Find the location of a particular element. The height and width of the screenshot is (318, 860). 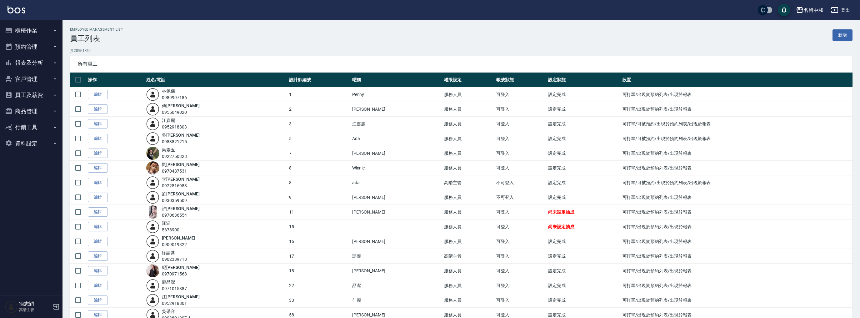

a: 吳素玉 is located at coordinates (168, 150).